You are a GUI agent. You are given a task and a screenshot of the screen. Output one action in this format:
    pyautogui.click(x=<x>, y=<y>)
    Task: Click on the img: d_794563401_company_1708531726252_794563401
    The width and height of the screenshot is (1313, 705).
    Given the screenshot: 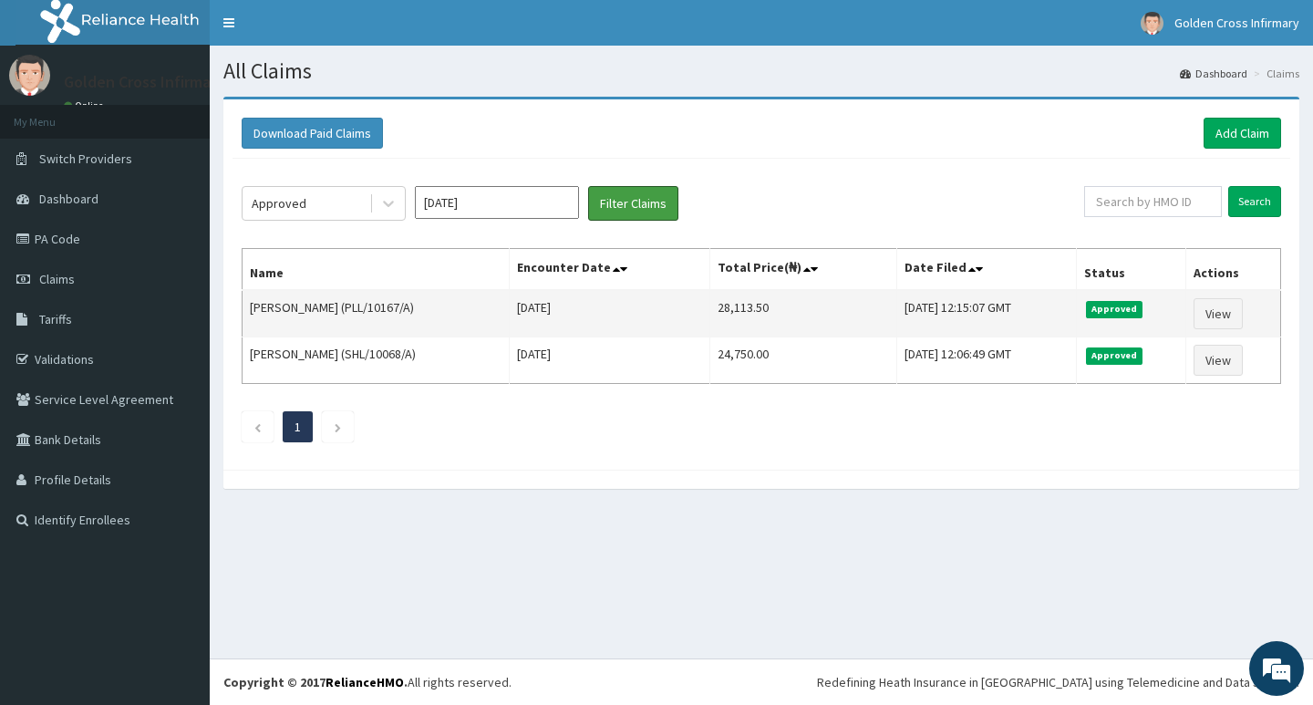 What is the action you would take?
    pyautogui.click(x=54, y=114)
    